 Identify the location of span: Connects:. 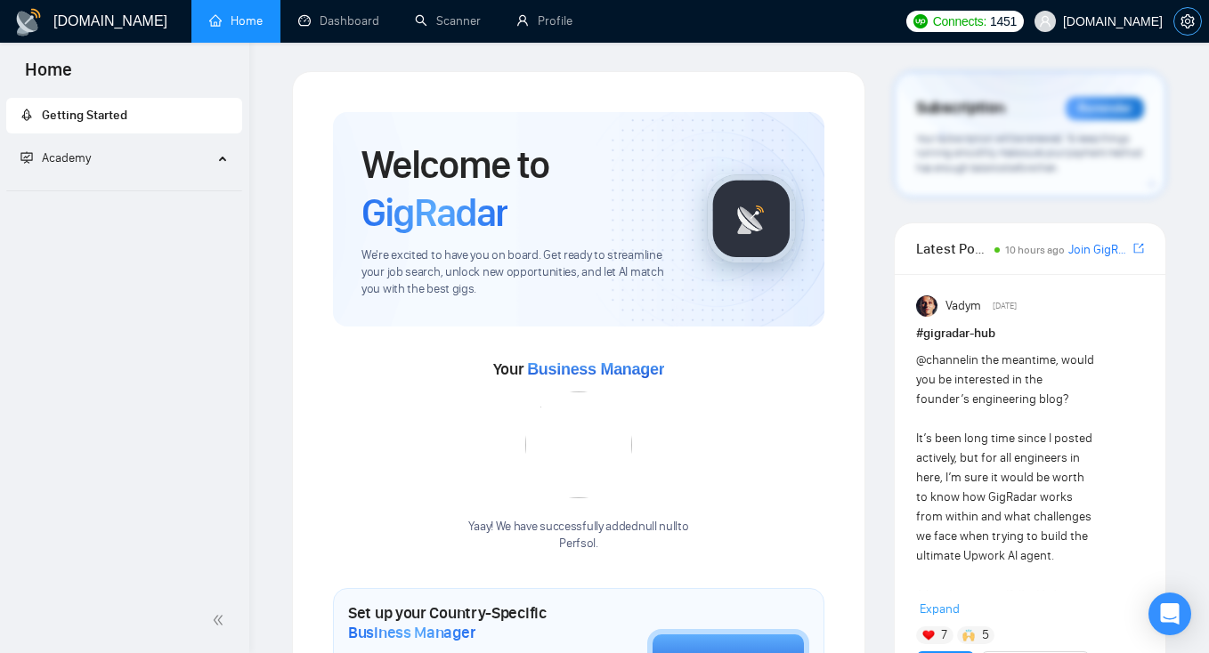
(960, 21).